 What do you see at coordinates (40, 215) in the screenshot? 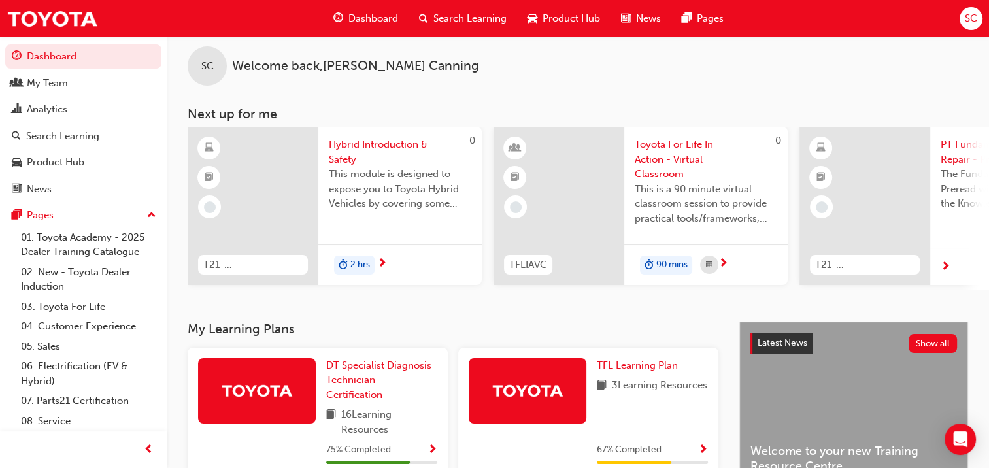
I see `div: Pages` at bounding box center [40, 215].